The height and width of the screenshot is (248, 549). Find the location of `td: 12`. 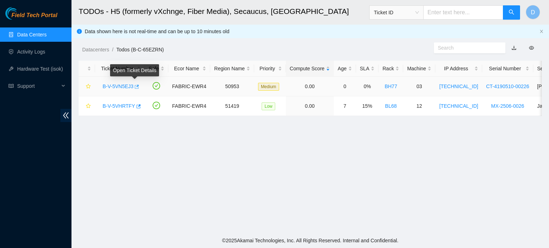

td: 12 is located at coordinates (419, 106).